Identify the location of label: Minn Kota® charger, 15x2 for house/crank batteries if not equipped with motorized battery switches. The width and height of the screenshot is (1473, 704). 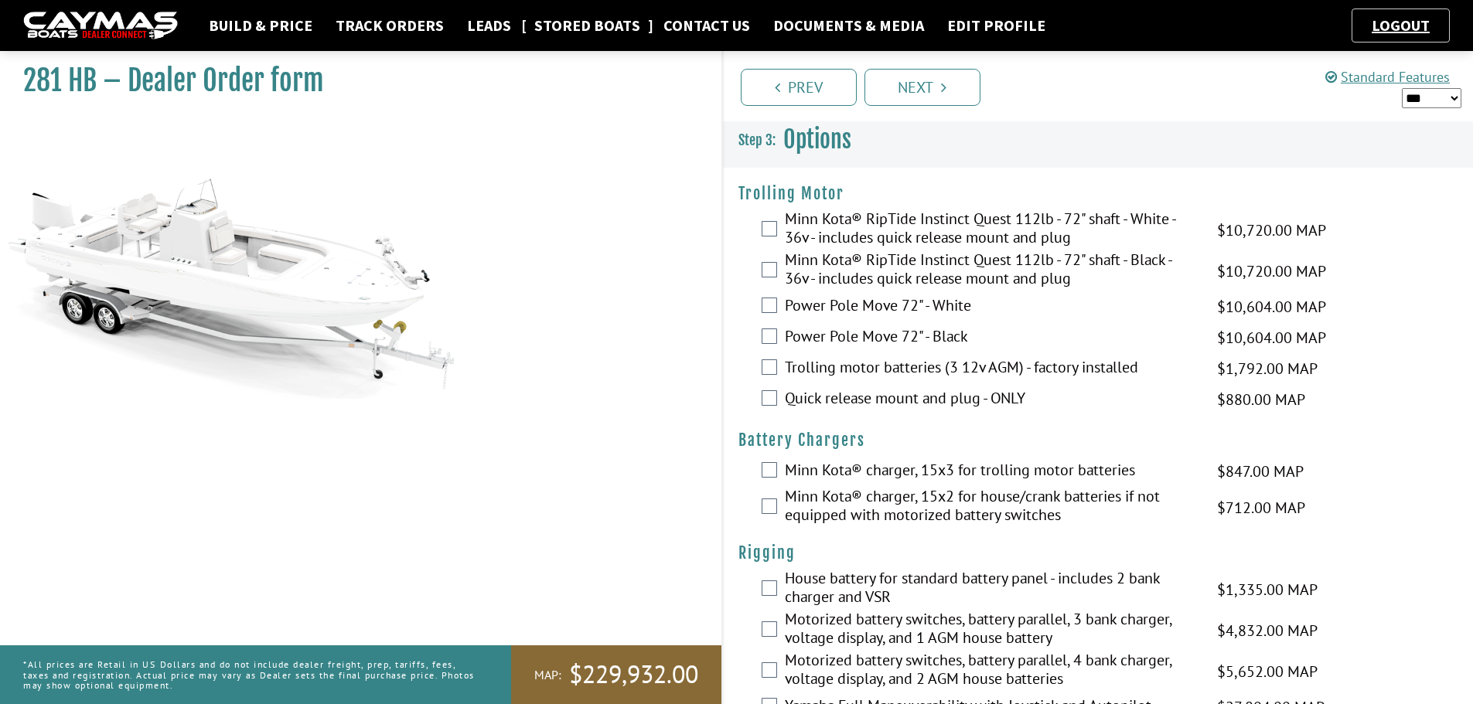
(991, 507).